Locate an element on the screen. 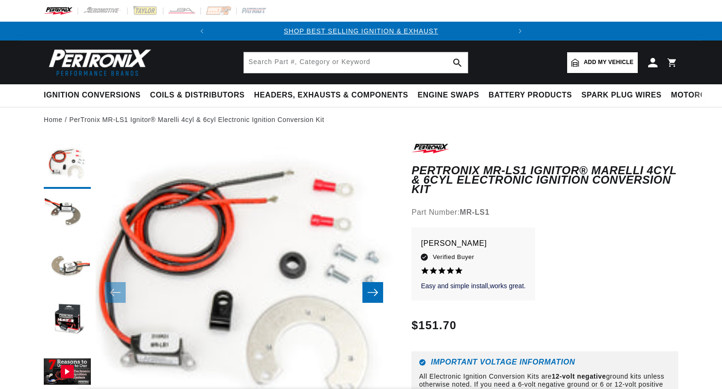  slideshow-component: Translation missing: en.sections.announcements.announcement_bar is located at coordinates (361, 31).